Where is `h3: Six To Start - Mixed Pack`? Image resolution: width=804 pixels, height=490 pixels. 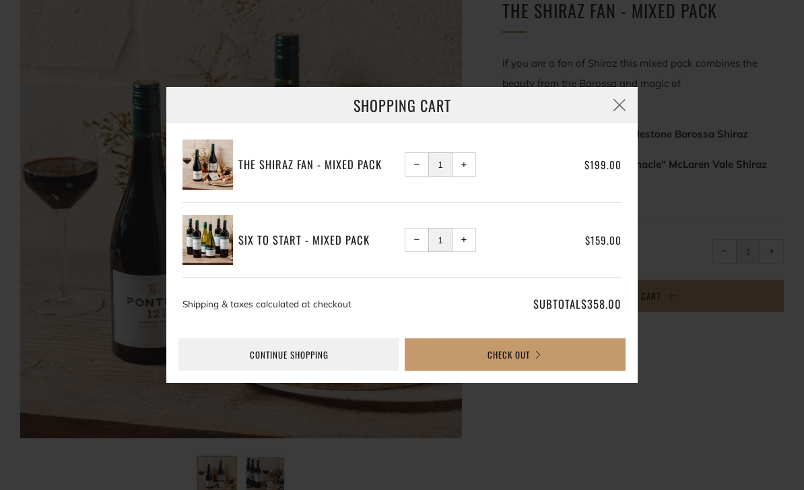
h3: Six To Start - Mixed Pack is located at coordinates (319, 240).